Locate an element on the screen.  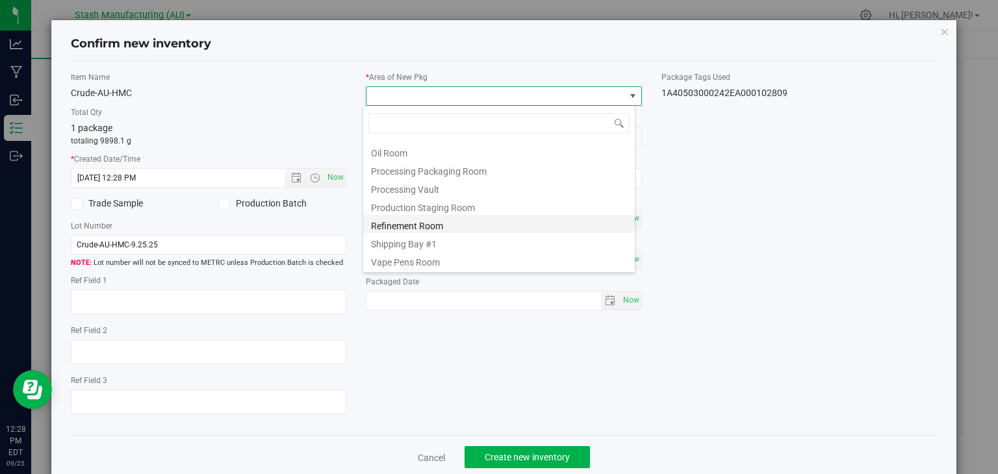
span: Open the time view is located at coordinates (315, 178).